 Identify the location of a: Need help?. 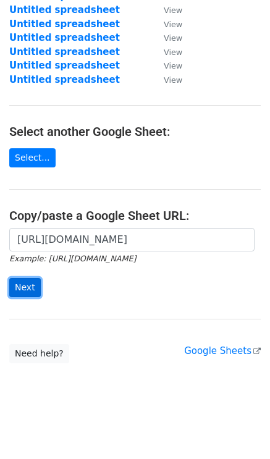
(39, 354).